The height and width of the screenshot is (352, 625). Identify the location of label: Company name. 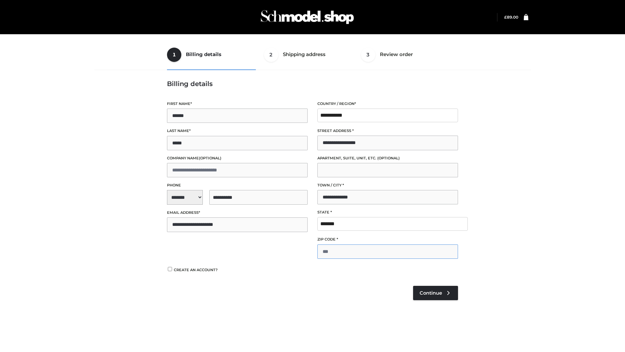
(237, 158).